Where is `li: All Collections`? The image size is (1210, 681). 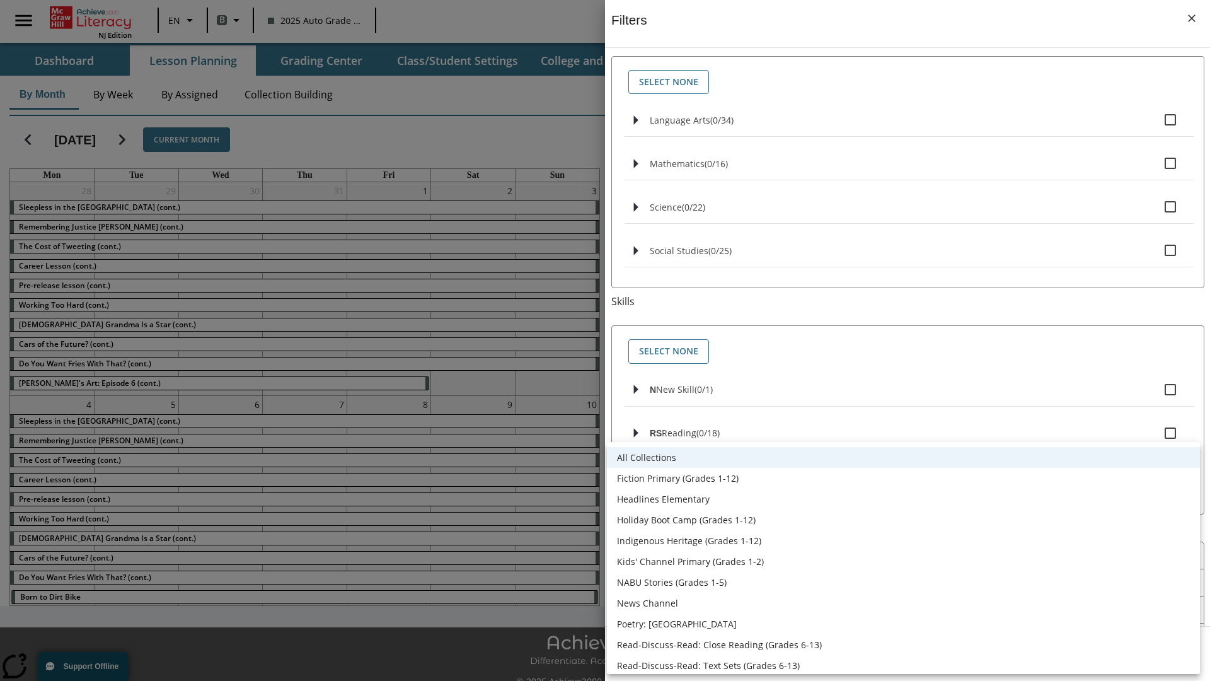
li: All Collections is located at coordinates (903, 457).